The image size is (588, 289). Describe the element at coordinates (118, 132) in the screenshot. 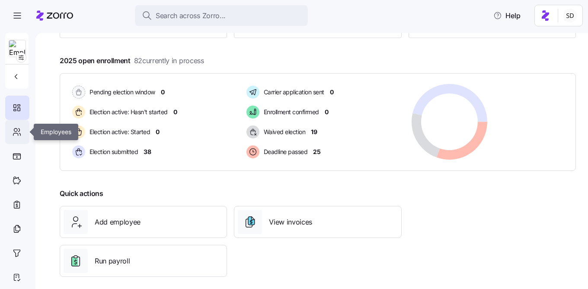

I see `span: Election active: Started` at that location.